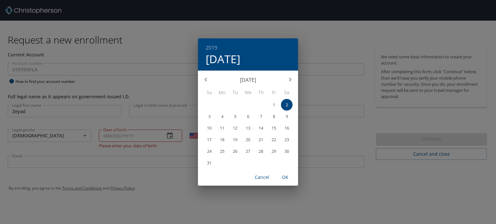 This screenshot has width=496, height=224. I want to click on button: 29, so click(274, 151).